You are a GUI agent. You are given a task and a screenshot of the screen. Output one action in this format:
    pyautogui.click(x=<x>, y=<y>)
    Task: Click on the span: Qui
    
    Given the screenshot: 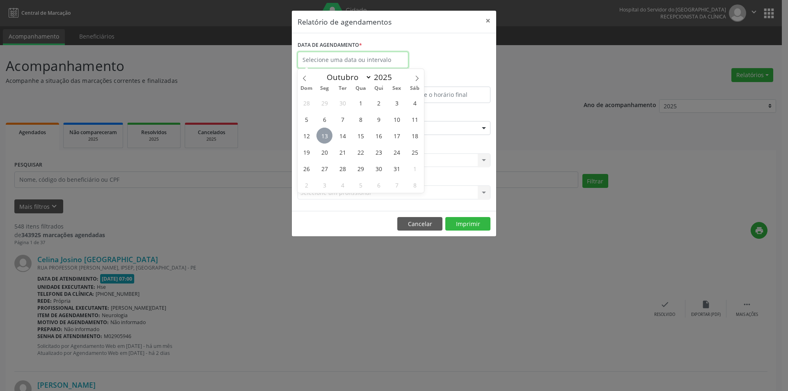 What is the action you would take?
    pyautogui.click(x=379, y=88)
    